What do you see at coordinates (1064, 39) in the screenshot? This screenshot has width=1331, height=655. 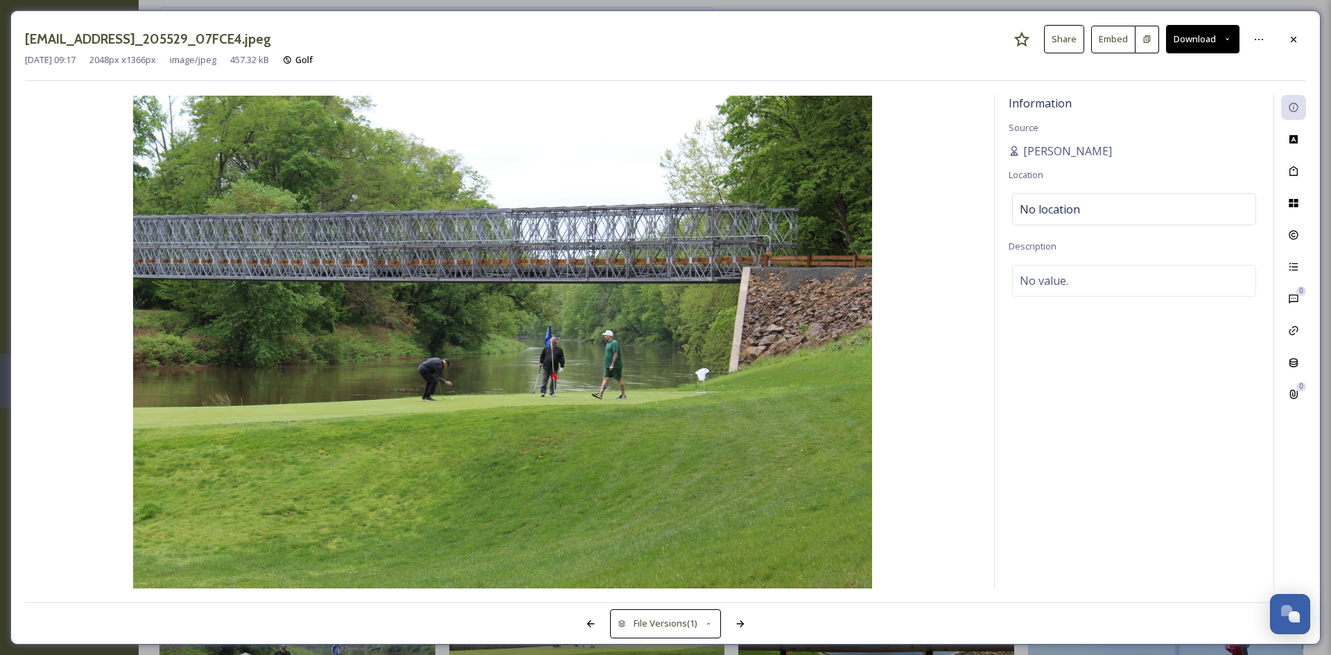 I see `button: Share` at bounding box center [1064, 39].